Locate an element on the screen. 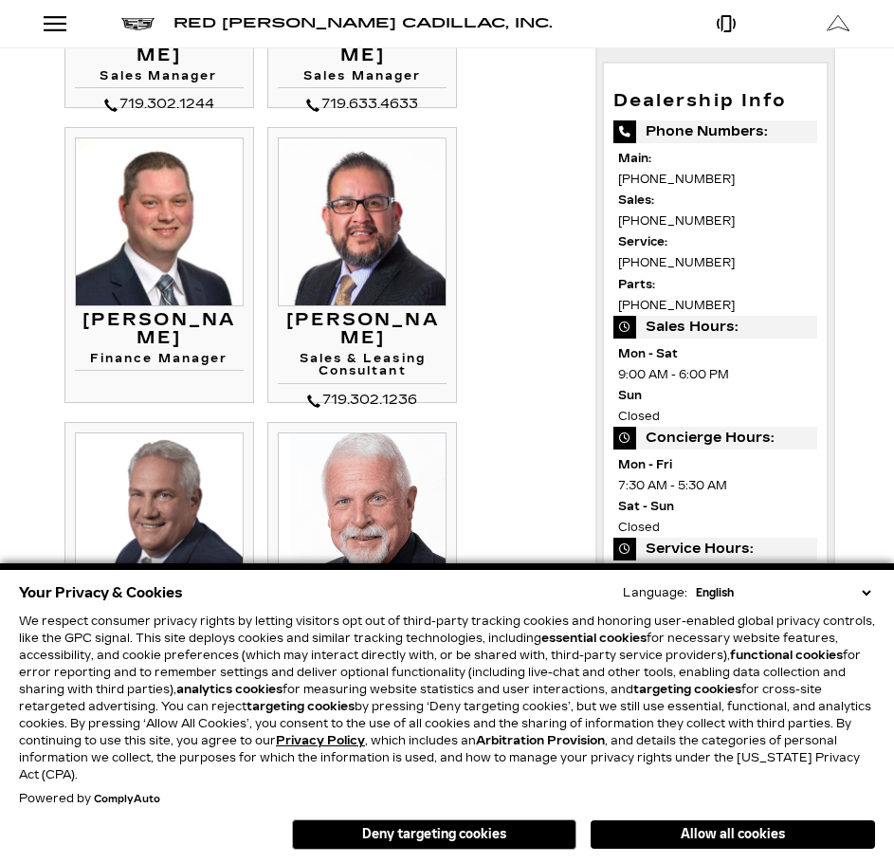 The width and height of the screenshot is (894, 863). img: Jim Williams is located at coordinates (362, 517).